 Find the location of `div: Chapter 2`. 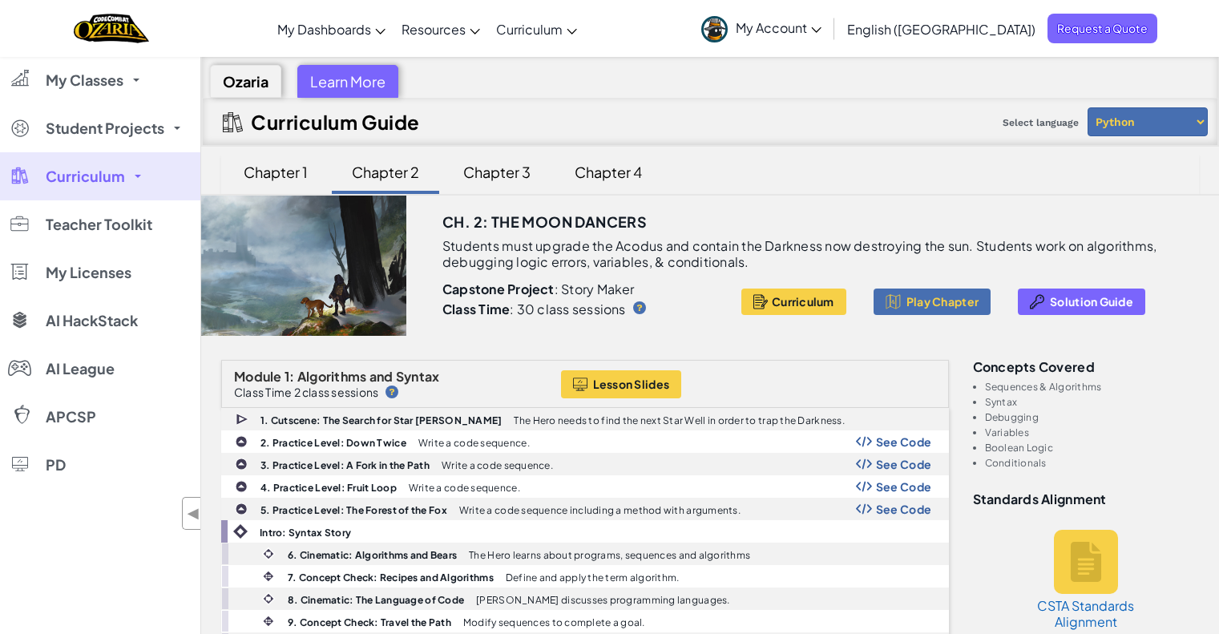

div: Chapter 2 is located at coordinates (385, 171).